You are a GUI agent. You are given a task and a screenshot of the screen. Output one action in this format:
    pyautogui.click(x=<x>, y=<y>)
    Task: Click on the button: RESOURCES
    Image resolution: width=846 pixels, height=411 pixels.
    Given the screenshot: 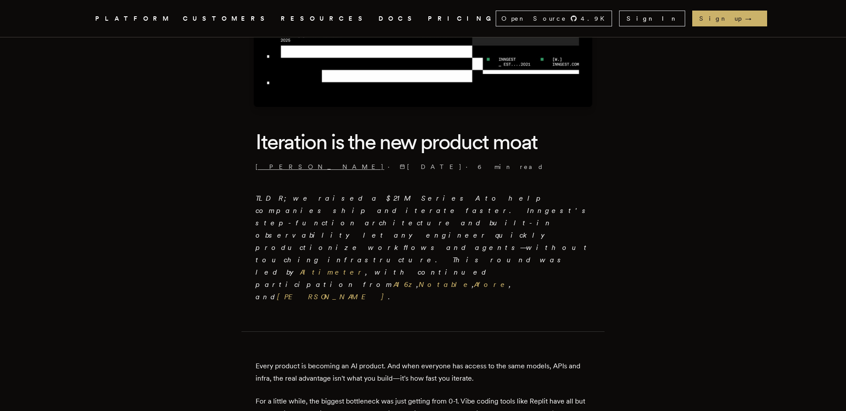 What is the action you would take?
    pyautogui.click(x=324, y=18)
    